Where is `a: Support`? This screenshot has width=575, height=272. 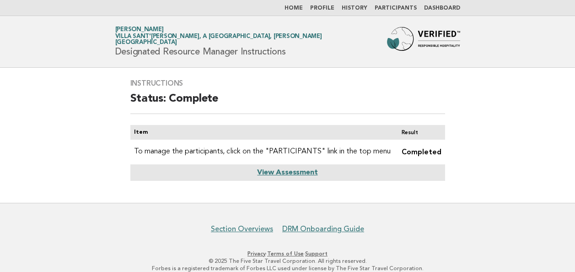 a: Support is located at coordinates (316, 253).